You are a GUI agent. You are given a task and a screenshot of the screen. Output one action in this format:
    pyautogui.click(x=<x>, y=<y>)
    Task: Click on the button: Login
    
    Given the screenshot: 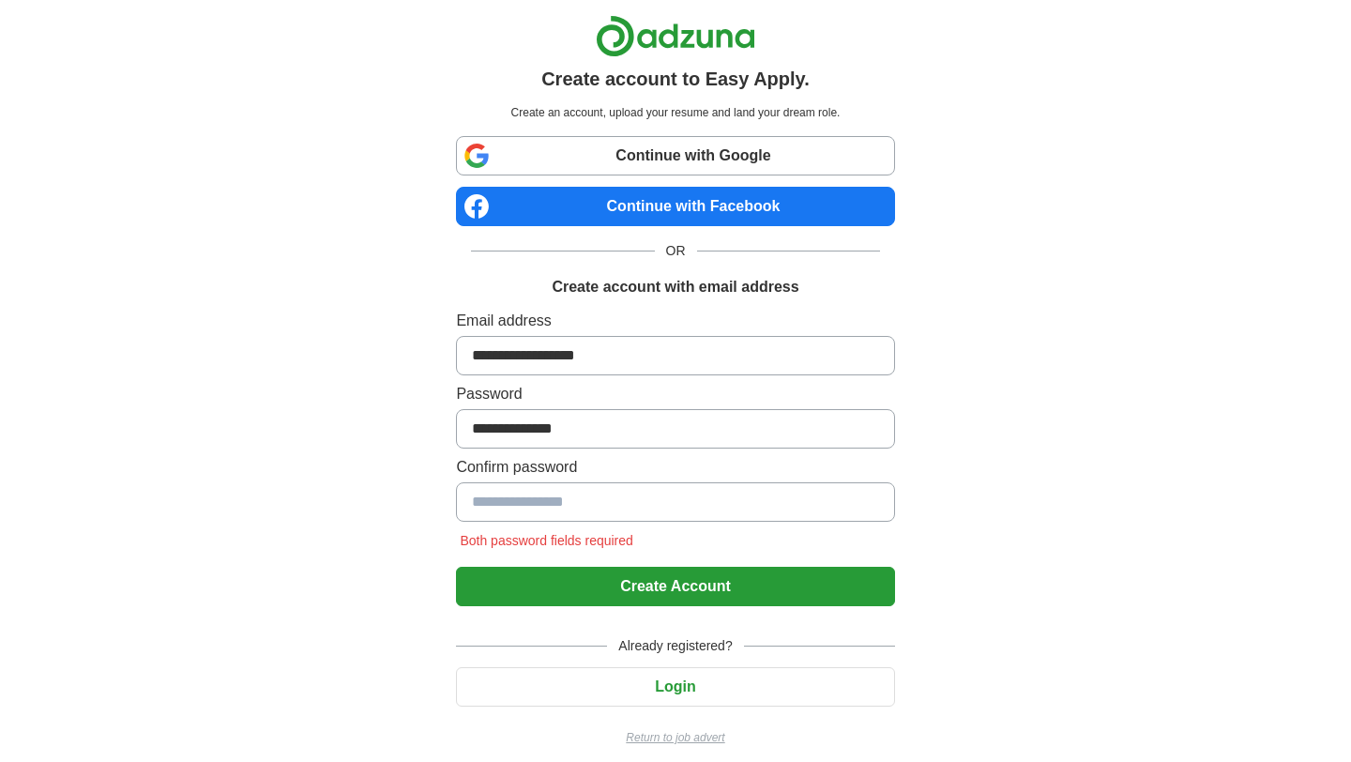 What is the action you would take?
    pyautogui.click(x=674, y=687)
    